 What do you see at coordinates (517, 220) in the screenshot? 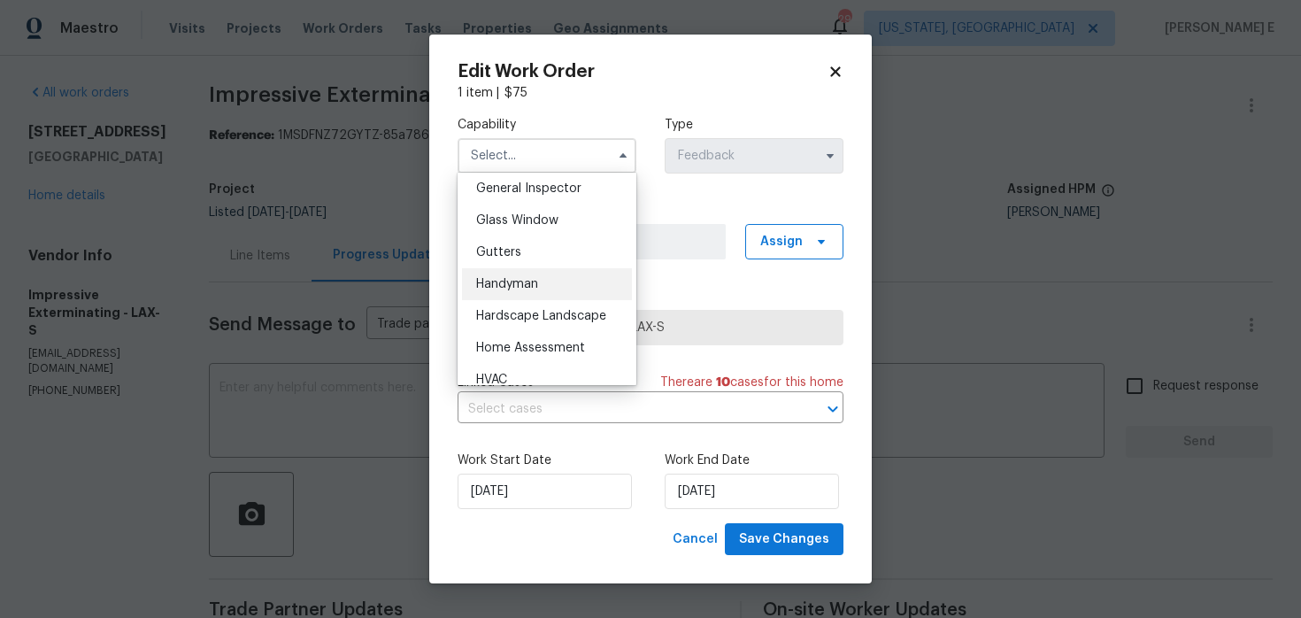
I see `span: Glass Window` at bounding box center [517, 220].